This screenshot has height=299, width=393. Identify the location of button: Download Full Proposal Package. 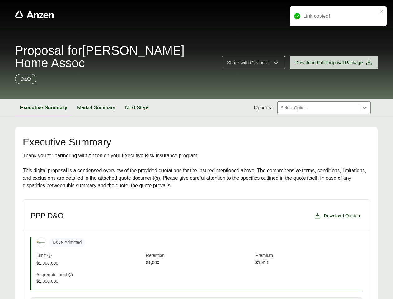
(334, 63).